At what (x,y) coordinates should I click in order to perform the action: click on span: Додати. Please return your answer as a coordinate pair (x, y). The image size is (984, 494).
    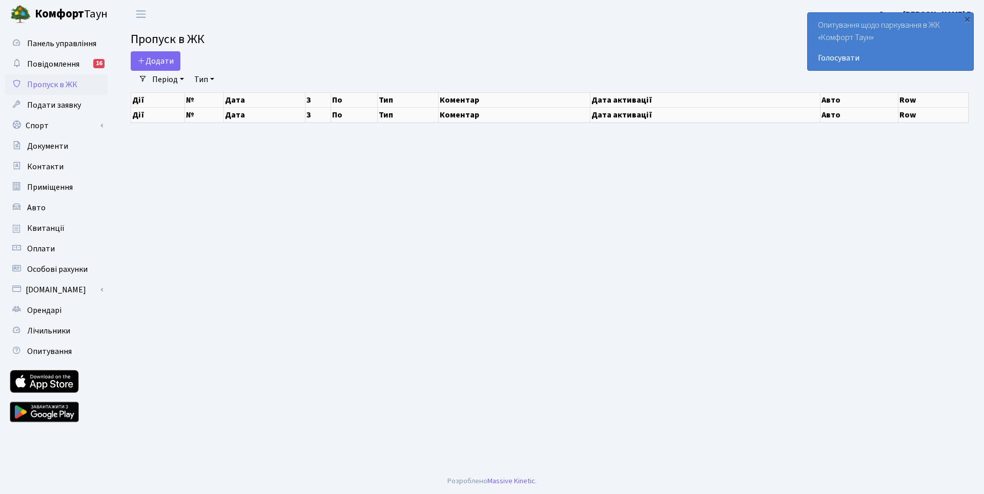
    Looking at the image, I should click on (155, 61).